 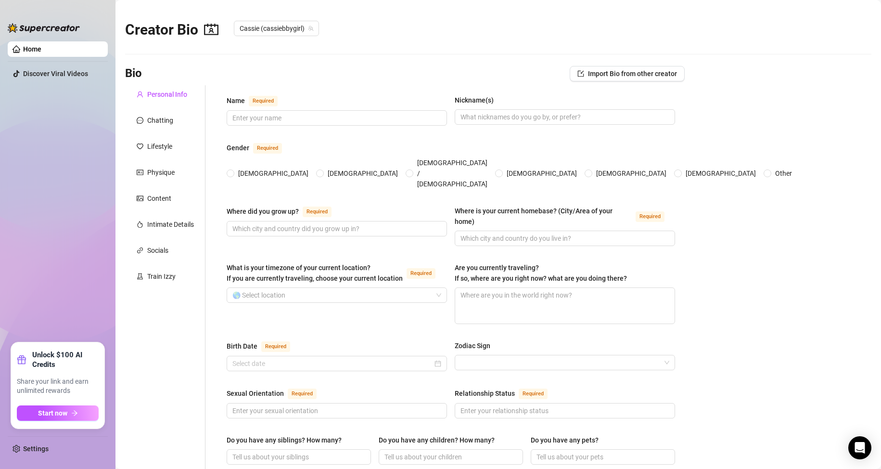 I want to click on input: Nickname(s), so click(x=564, y=117).